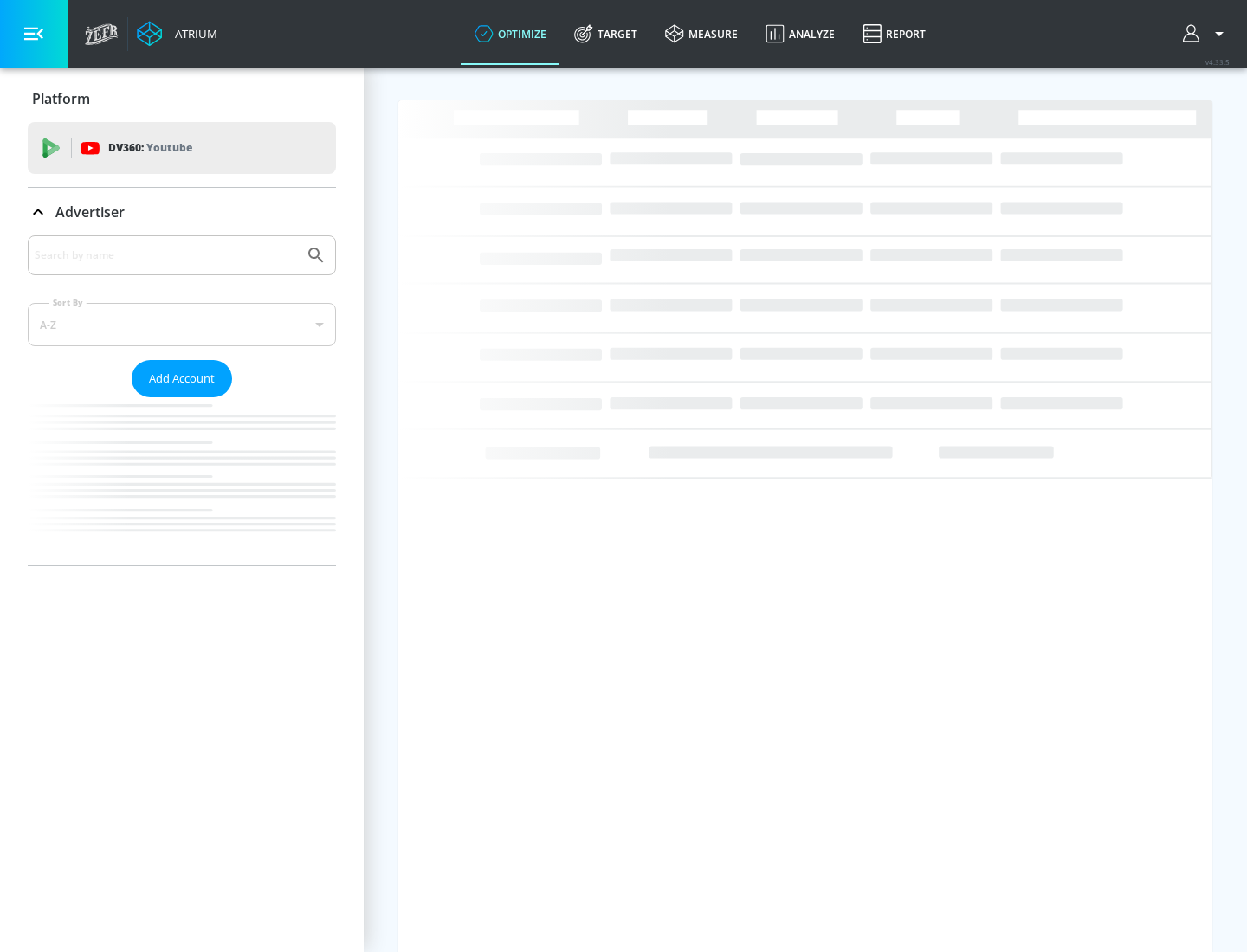  Describe the element at coordinates (67, 302) in the screenshot. I see `label: Sort By` at that location.